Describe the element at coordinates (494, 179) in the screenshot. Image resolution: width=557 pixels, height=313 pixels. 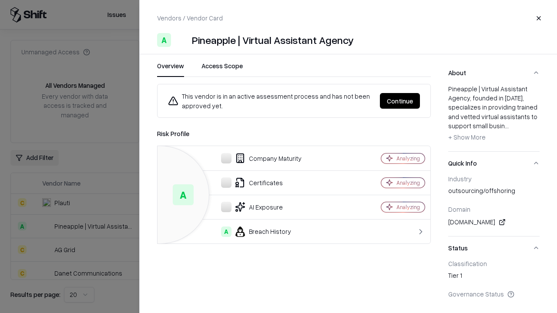
I see `div: Industry` at that location.